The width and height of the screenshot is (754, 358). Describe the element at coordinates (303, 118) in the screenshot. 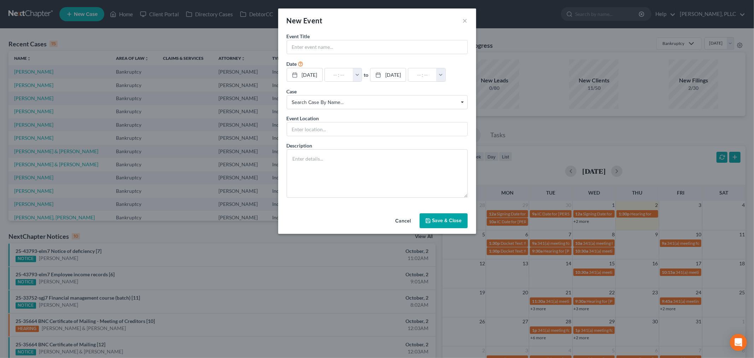

I see `label: Event Location` at that location.